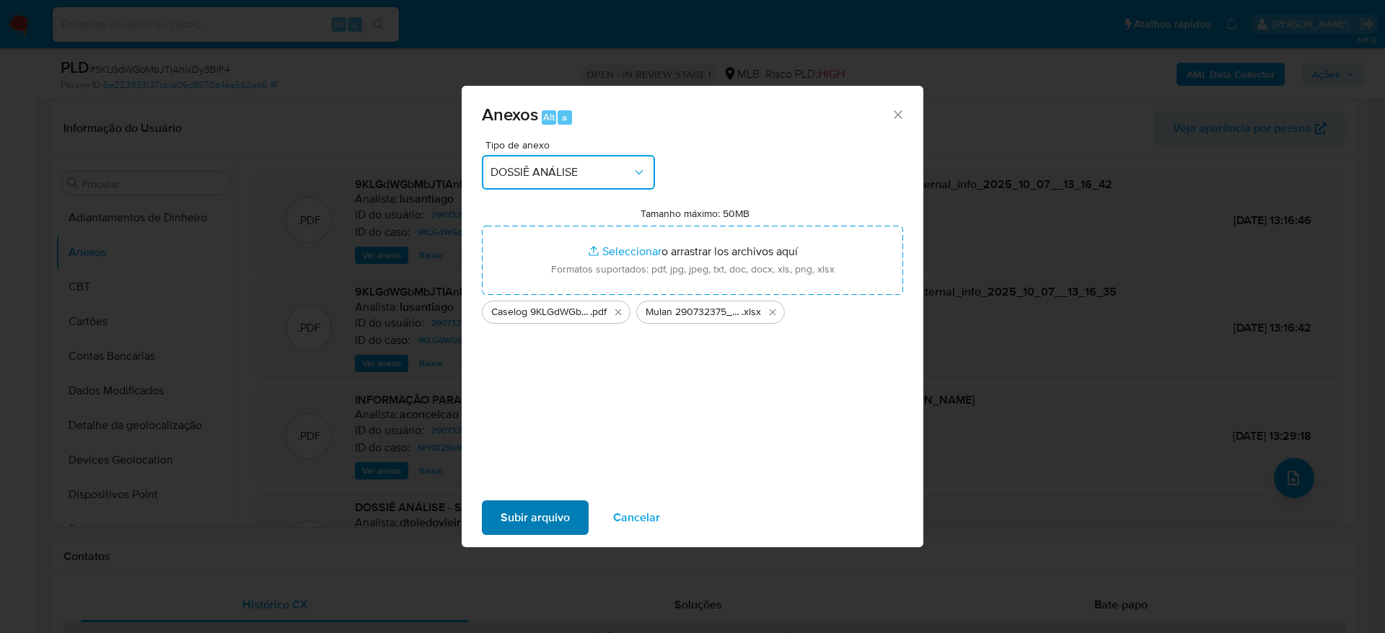 The height and width of the screenshot is (633, 1385). What do you see at coordinates (695, 214) in the screenshot?
I see `label: Tamanho máximo: 50MB` at bounding box center [695, 214].